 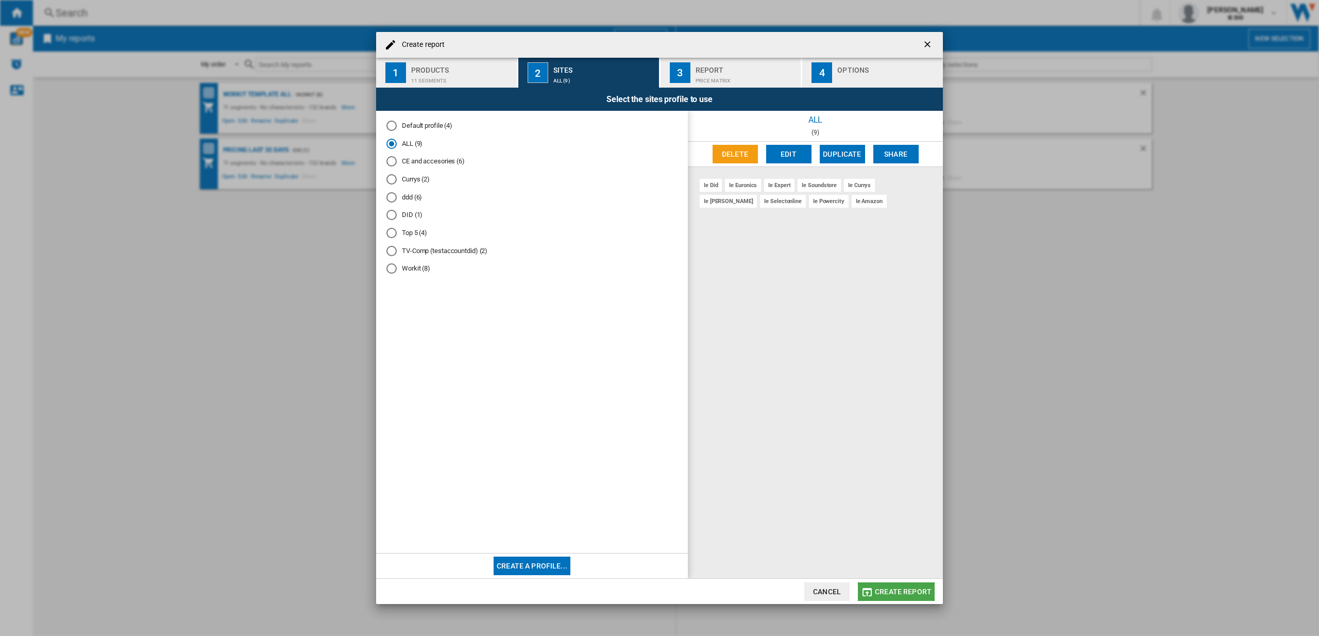 I want to click on md-radio-button: ddd (6), so click(x=532, y=197).